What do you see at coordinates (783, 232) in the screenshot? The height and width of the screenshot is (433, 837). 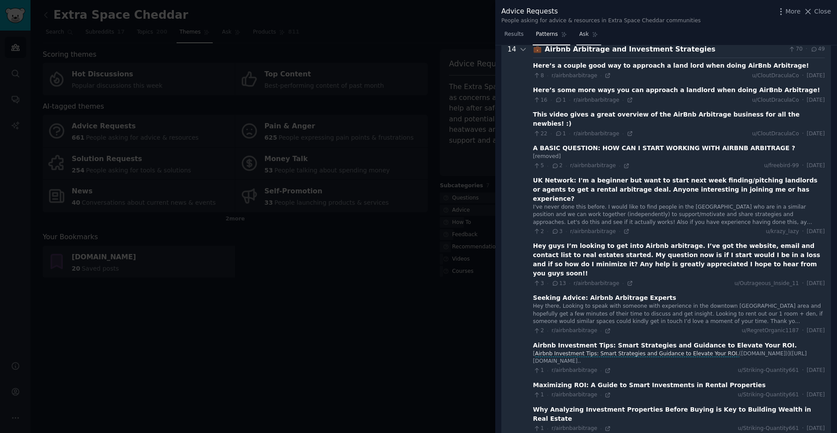 I see `span: u/krazy_lazy` at bounding box center [783, 232].